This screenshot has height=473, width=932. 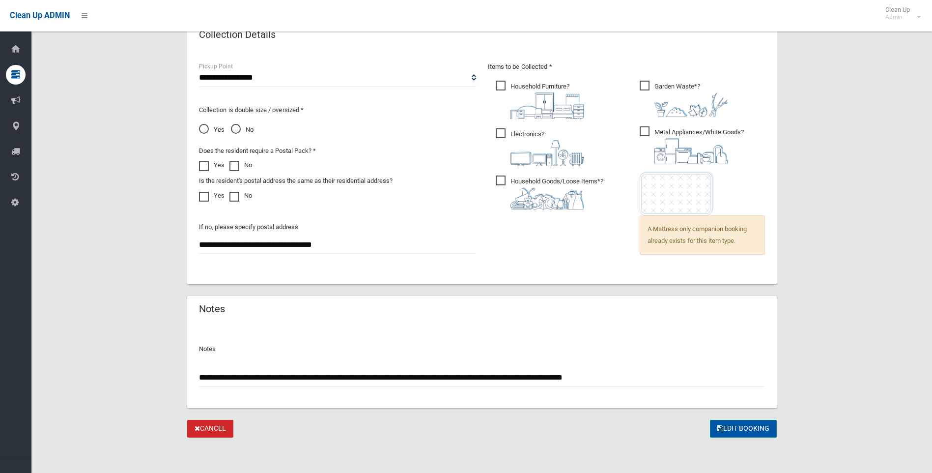 I want to click on span: Household Goods/Loose Items*, so click(x=550, y=192).